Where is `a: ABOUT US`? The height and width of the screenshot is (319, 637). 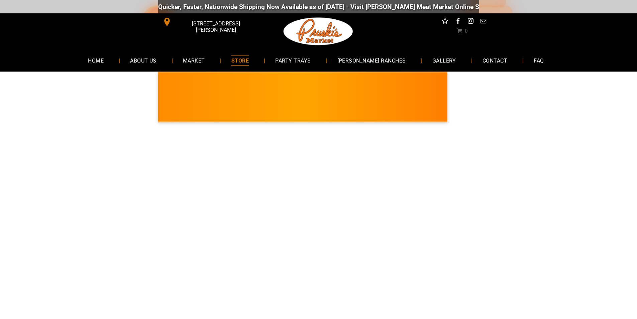 a: ABOUT US is located at coordinates (143, 60).